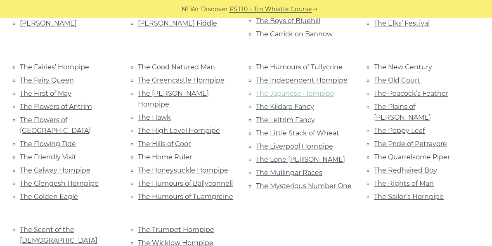 Image resolution: width=492 pixels, height=246 pixels. Describe the element at coordinates (302, 80) in the screenshot. I see `a: The Independent Hornpipe` at that location.